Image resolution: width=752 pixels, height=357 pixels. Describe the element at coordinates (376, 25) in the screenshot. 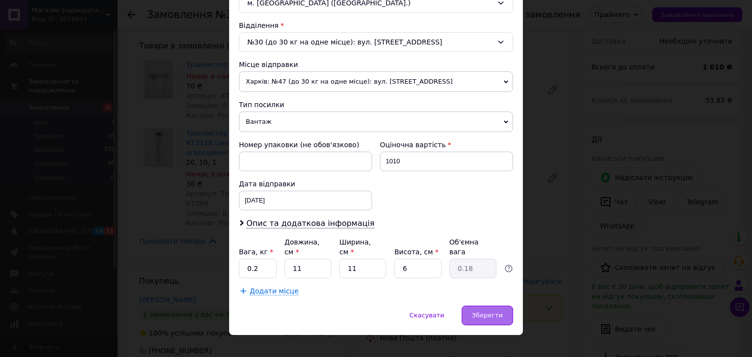

I see `div: Відділення` at that location.